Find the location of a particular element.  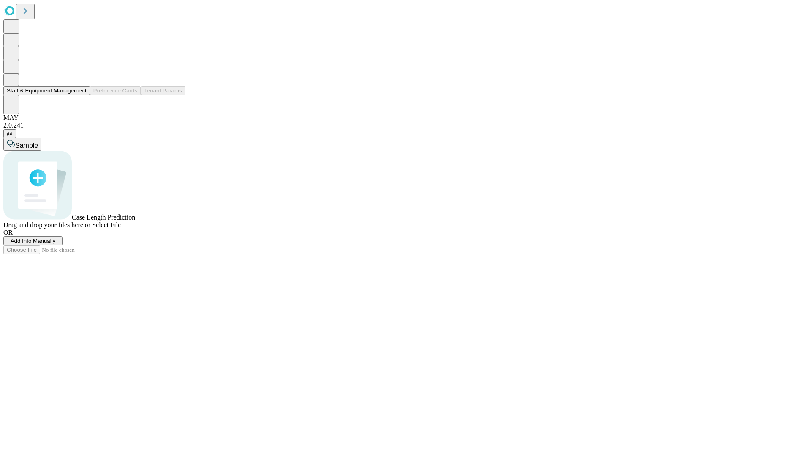

div: MAY is located at coordinates (406, 118).